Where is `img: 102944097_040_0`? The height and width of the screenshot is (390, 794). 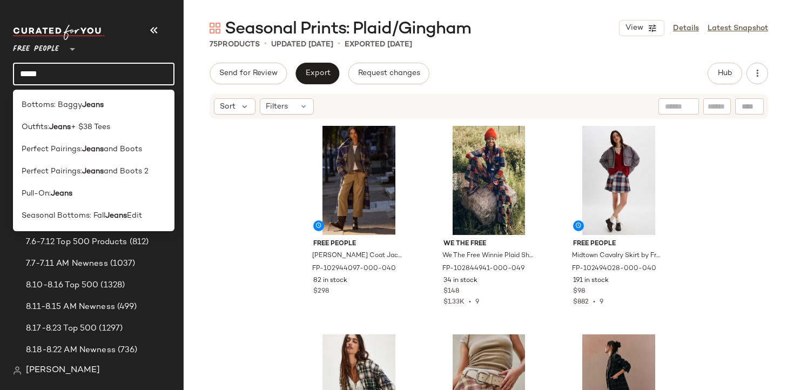
img: 102944097_040_0 is located at coordinates (359, 180).